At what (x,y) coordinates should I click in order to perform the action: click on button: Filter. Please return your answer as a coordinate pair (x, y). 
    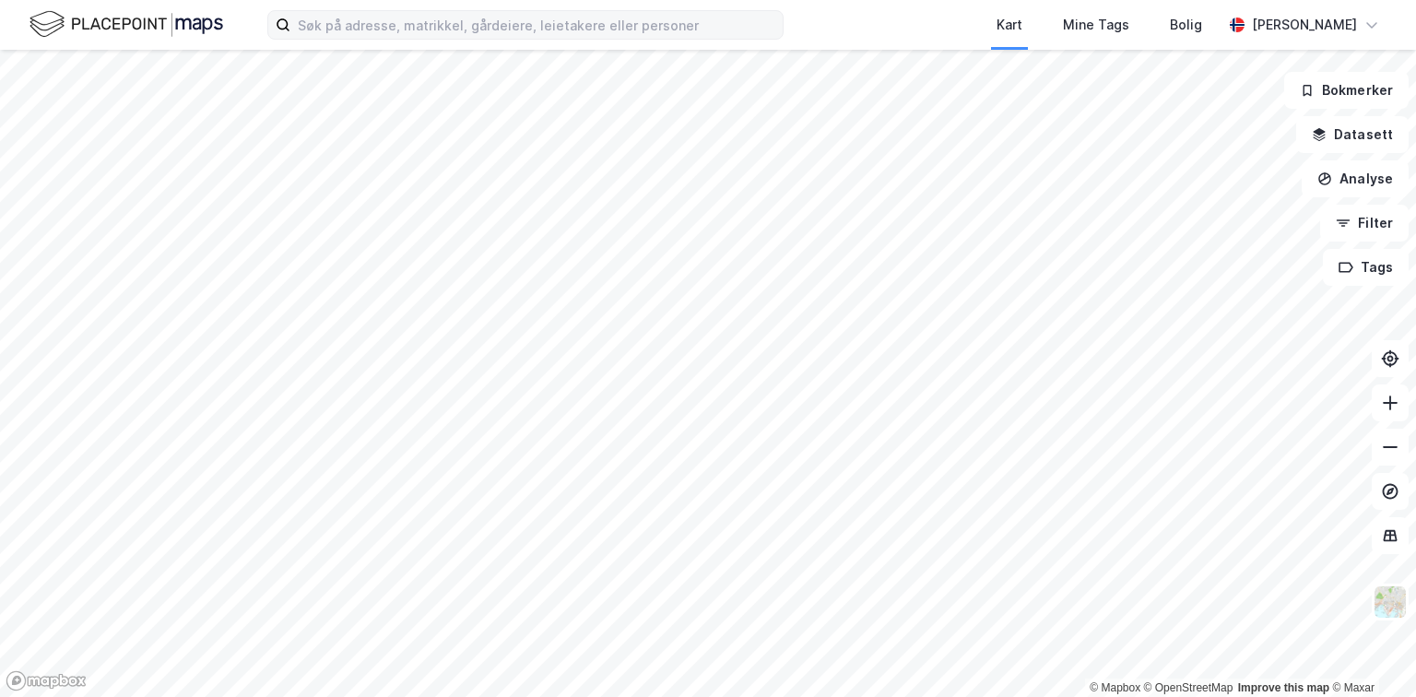
    Looking at the image, I should click on (1364, 223).